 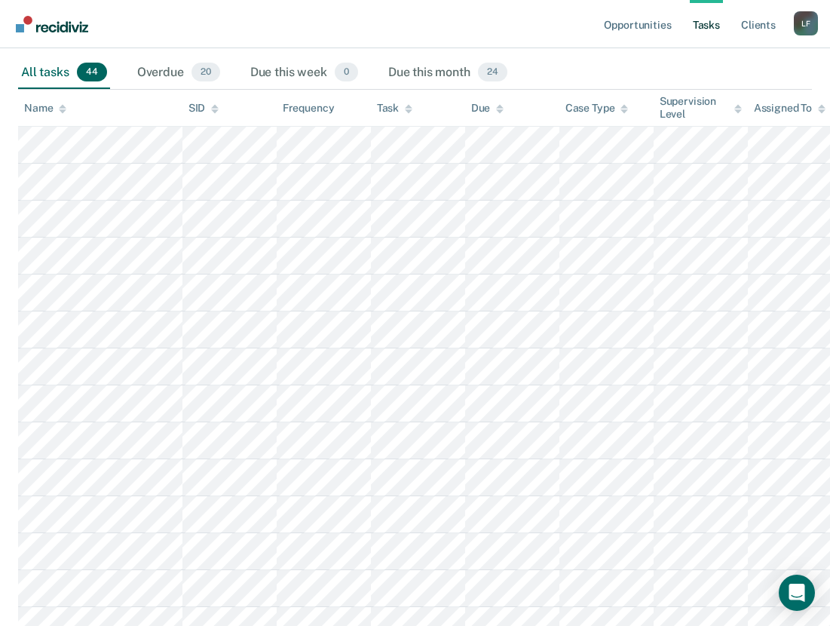 What do you see at coordinates (806, 23) in the screenshot?
I see `button: Profile dropdown button` at bounding box center [806, 23].